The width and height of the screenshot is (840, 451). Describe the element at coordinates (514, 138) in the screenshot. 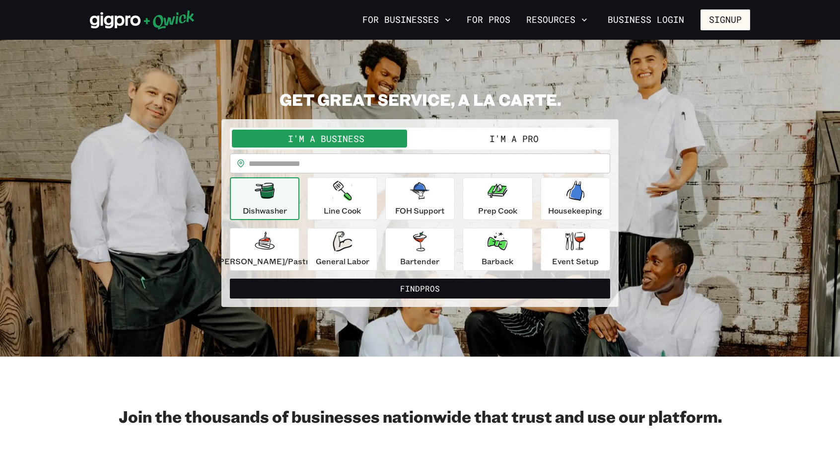

I see `button: I'm a Pro` at that location.